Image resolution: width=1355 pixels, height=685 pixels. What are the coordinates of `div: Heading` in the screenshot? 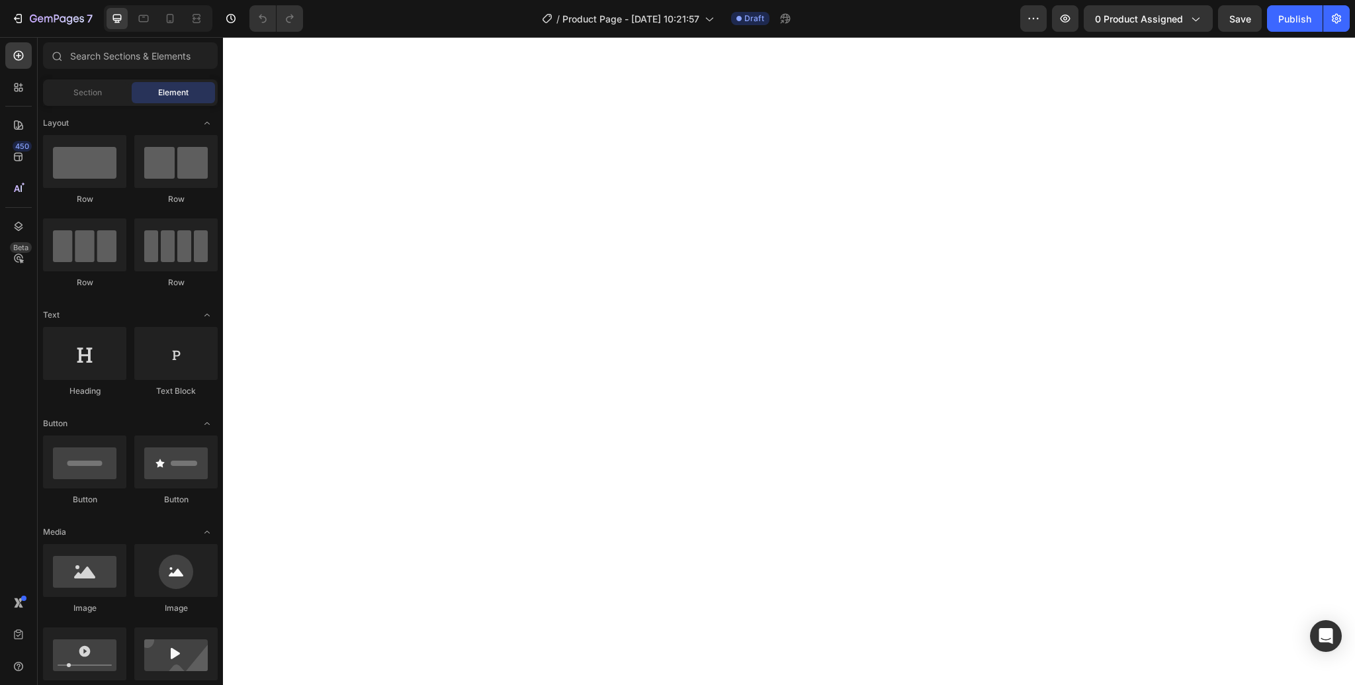 It's located at (85, 391).